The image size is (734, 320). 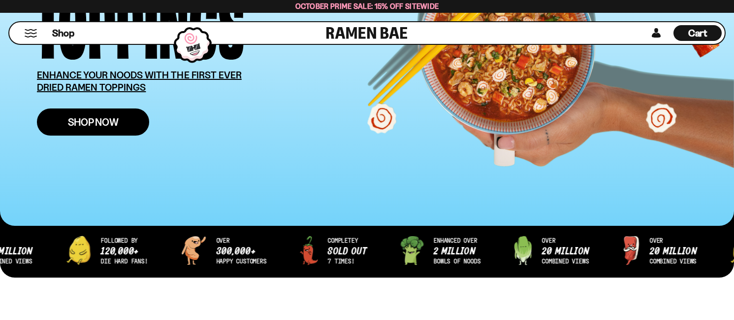 I want to click on a: Shop, so click(x=63, y=33).